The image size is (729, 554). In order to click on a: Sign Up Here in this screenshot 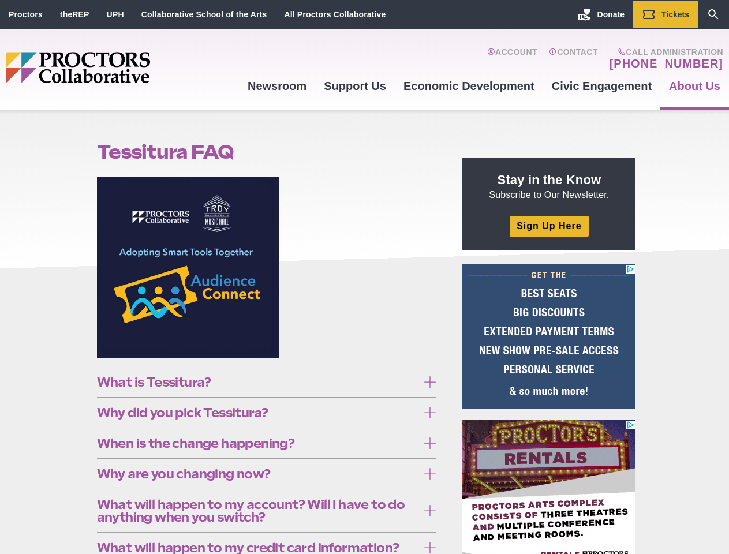, I will do `click(549, 226)`.